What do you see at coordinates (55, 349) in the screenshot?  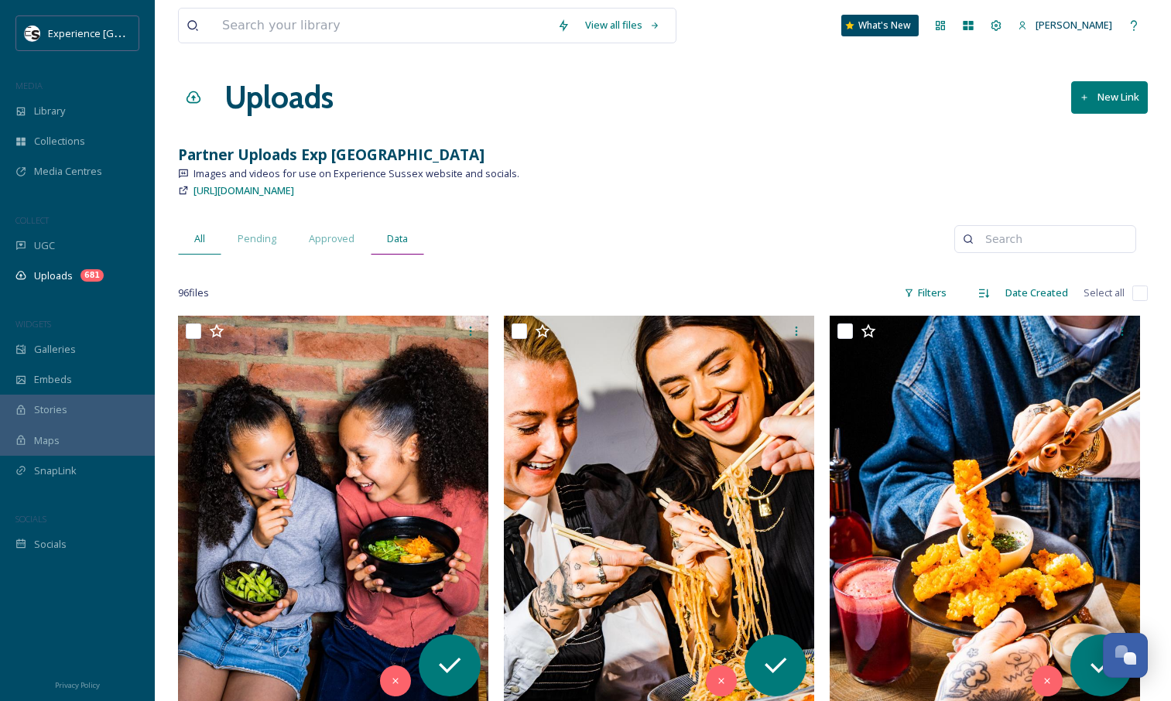 I see `span: Galleries` at bounding box center [55, 349].